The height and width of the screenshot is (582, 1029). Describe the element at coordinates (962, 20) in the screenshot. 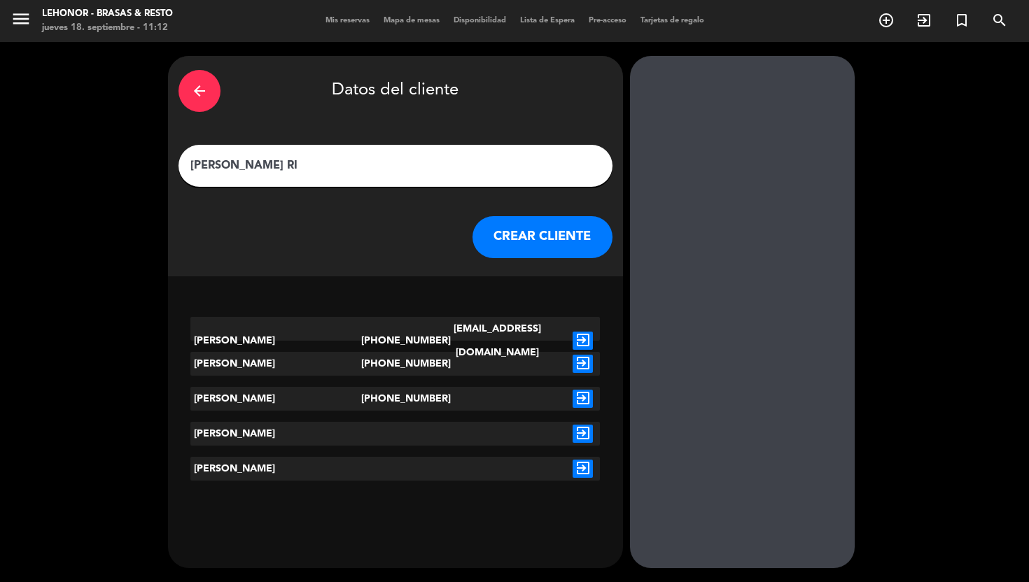

I see `i: turned_in_not` at that location.